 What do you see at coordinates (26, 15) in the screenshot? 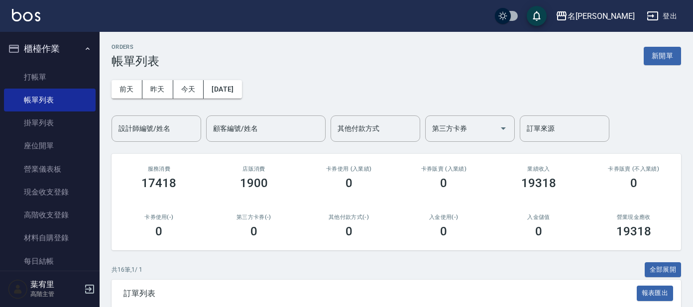
I see `img: Logo` at bounding box center [26, 15].